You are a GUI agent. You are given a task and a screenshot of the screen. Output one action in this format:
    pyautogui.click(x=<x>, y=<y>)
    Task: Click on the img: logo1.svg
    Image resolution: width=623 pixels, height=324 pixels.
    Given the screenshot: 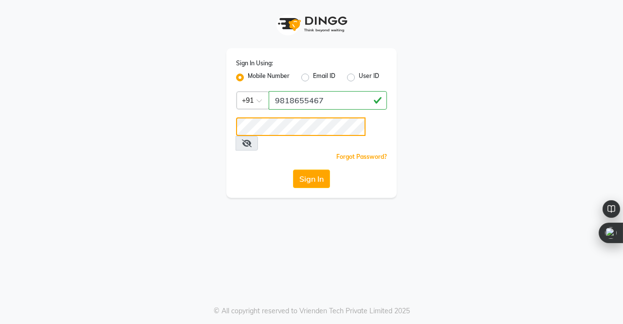 What is the action you would take?
    pyautogui.click(x=312, y=24)
    